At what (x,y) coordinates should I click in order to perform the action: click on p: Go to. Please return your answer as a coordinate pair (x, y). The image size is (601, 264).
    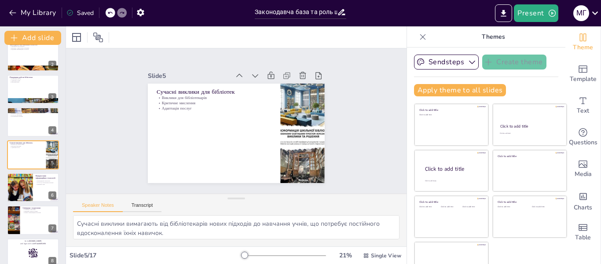
    Looking at the image, I should click on (33, 241).